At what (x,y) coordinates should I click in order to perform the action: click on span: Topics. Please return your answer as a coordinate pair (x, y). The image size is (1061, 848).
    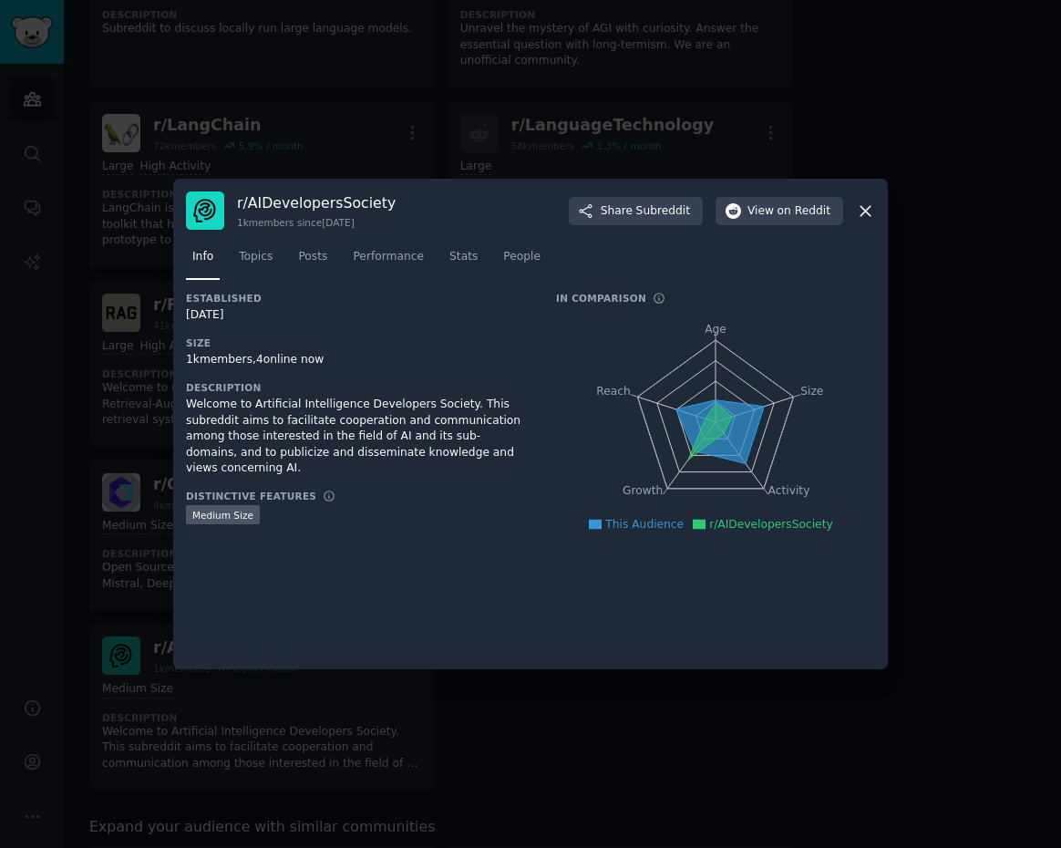
    Looking at the image, I should click on (255, 257).